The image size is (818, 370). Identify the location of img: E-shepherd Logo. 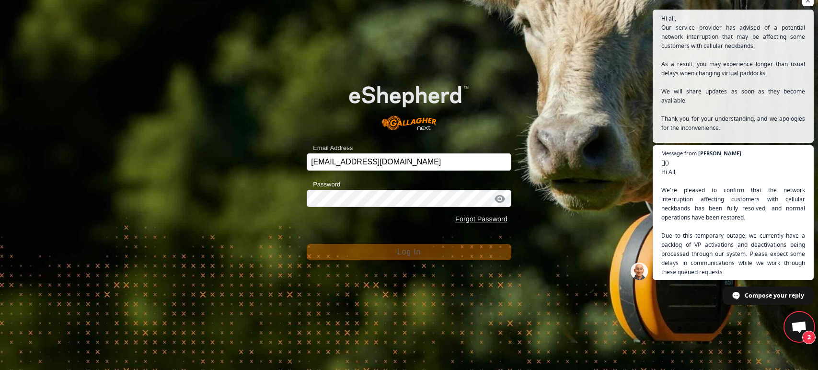
(409, 104).